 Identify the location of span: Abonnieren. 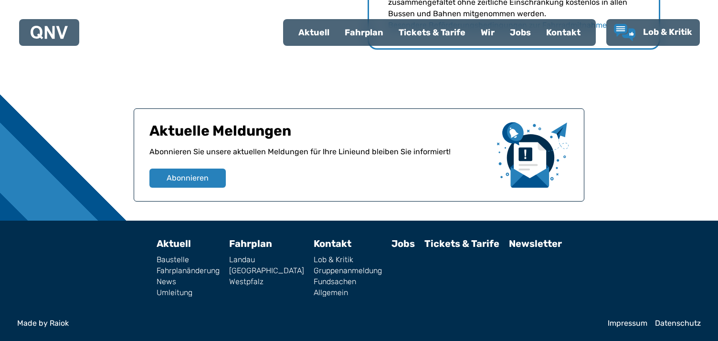
(188, 178).